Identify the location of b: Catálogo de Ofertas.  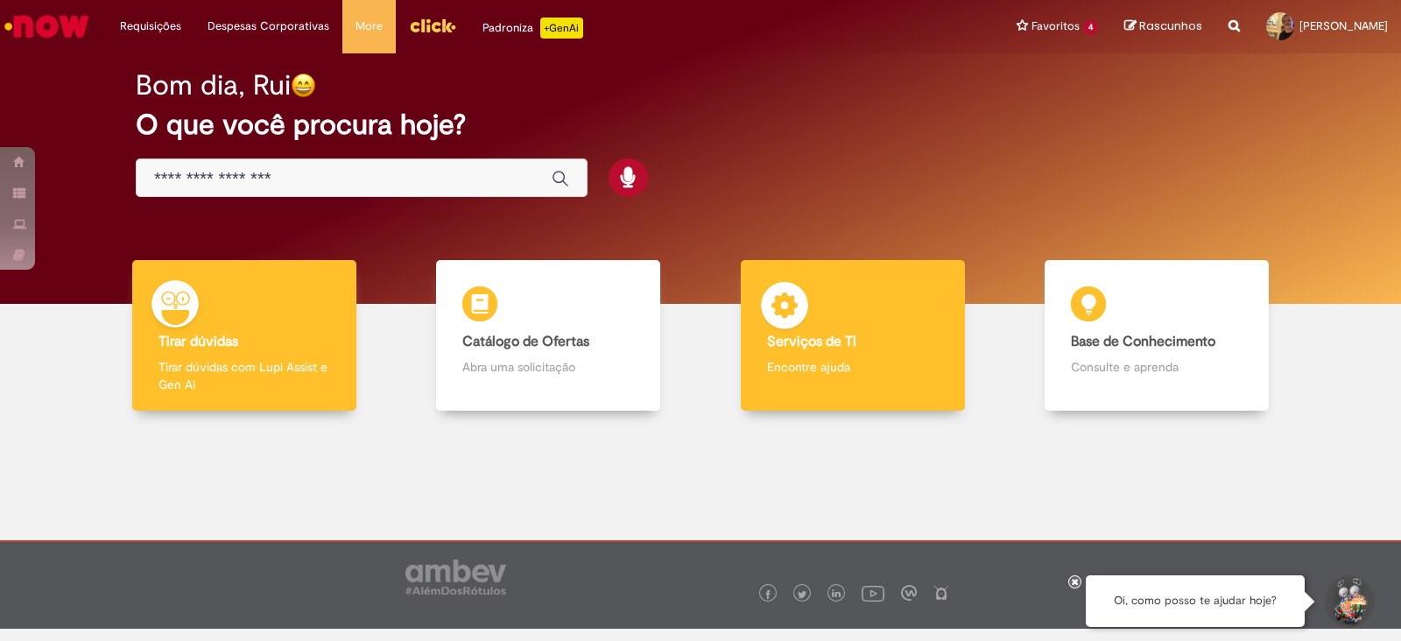
(525, 341).